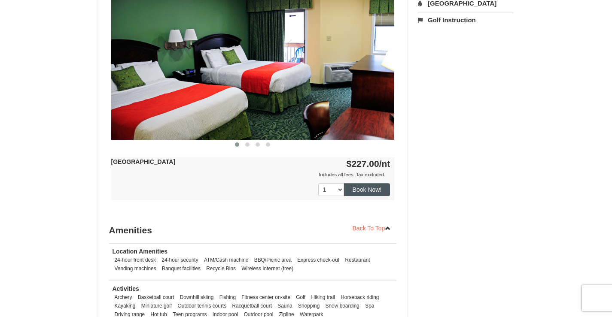 The height and width of the screenshot is (317, 612). I want to click on li: Outdoor tennis courts, so click(202, 306).